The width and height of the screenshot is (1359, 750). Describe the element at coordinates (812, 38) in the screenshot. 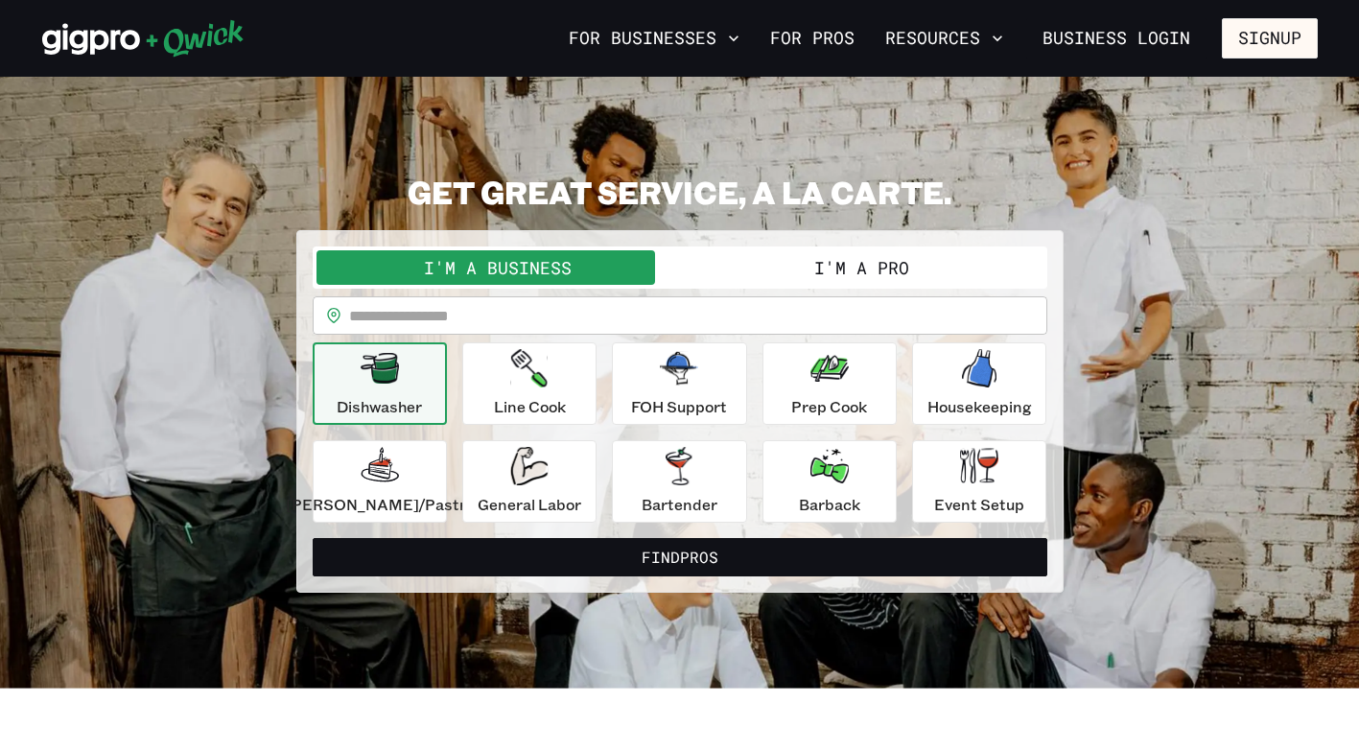

I see `a: For Pros` at that location.